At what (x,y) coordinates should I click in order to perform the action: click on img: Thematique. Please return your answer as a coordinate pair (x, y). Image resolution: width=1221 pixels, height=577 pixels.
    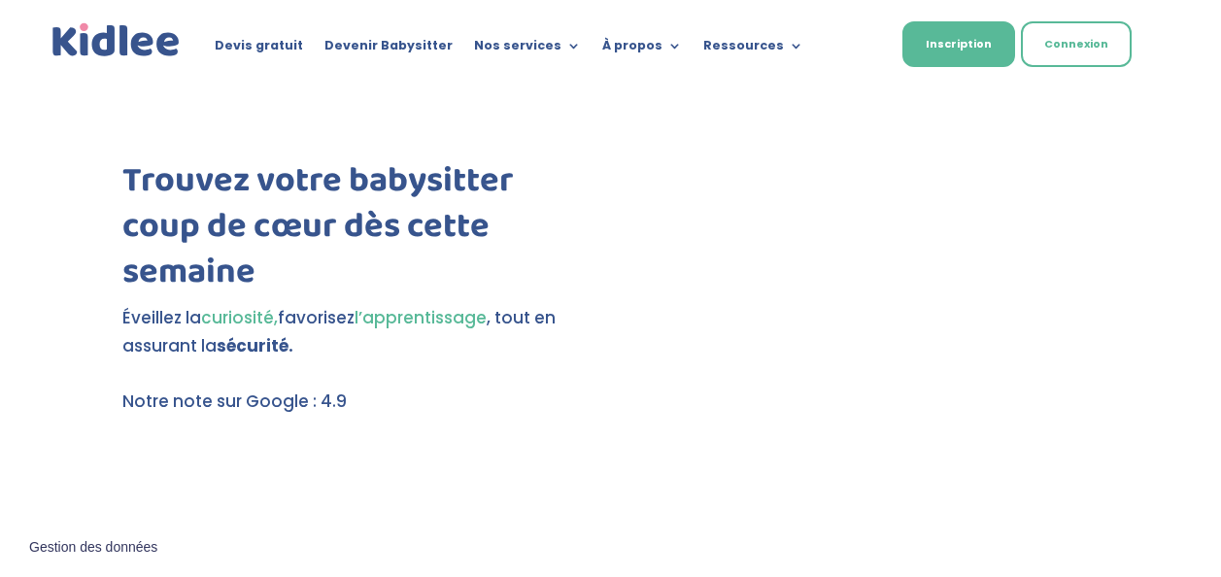
    Looking at the image, I should click on (462, 548).